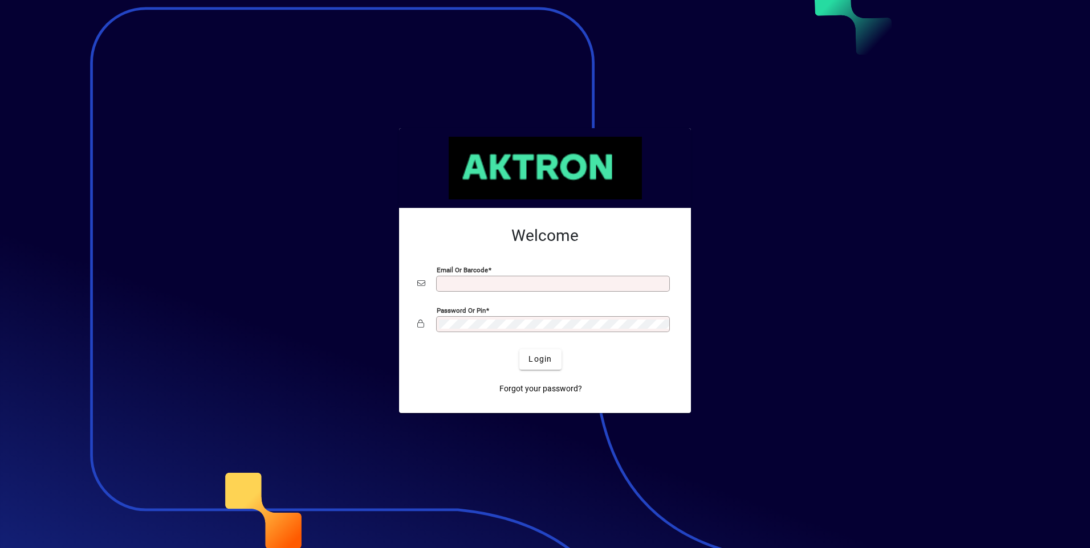  Describe the element at coordinates (461, 310) in the screenshot. I see `mat-label: Password or Pin` at that location.